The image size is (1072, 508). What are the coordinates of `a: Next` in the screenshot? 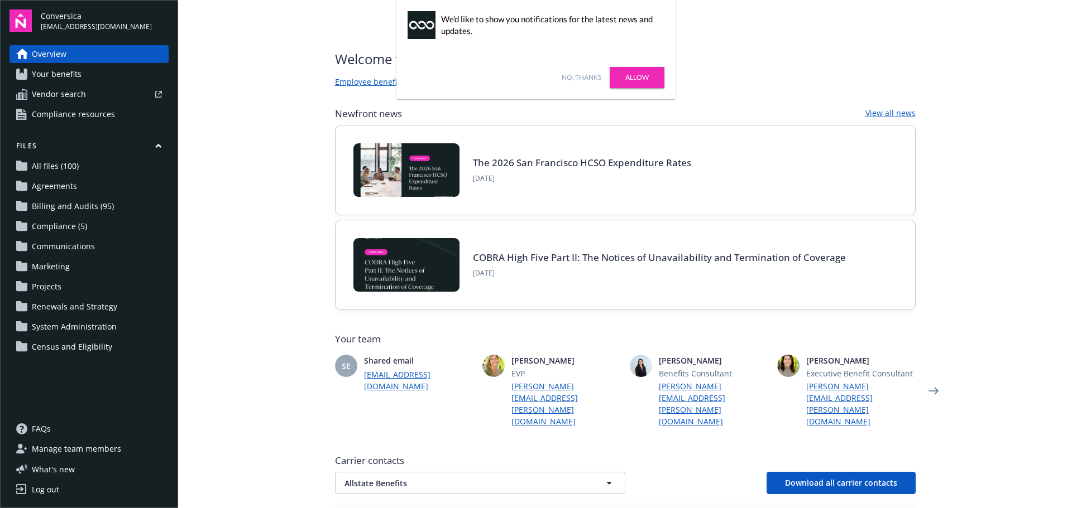 It's located at (933, 391).